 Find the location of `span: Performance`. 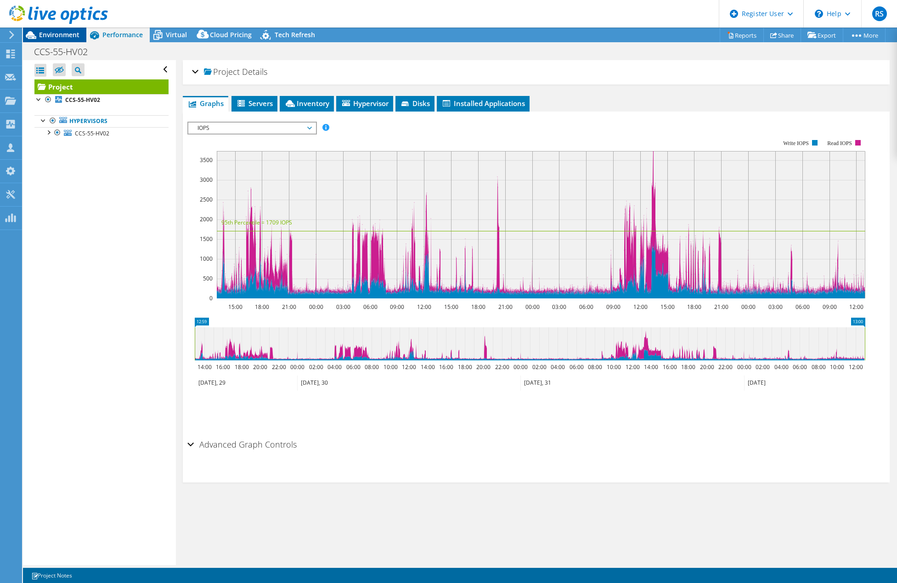

span: Performance is located at coordinates (123, 34).